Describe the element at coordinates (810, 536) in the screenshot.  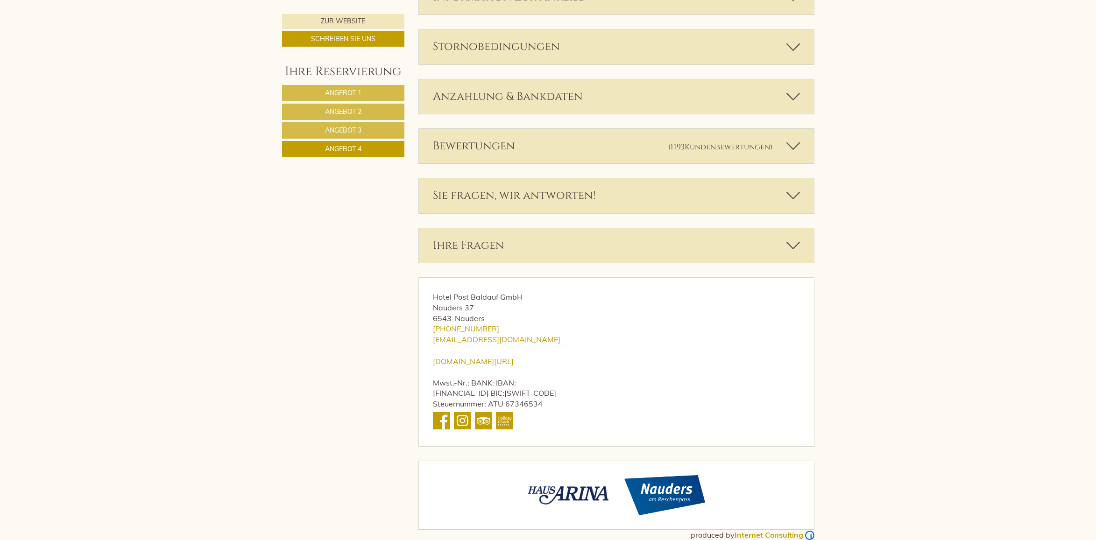
I see `img: Logo Internet Consulting` at that location.